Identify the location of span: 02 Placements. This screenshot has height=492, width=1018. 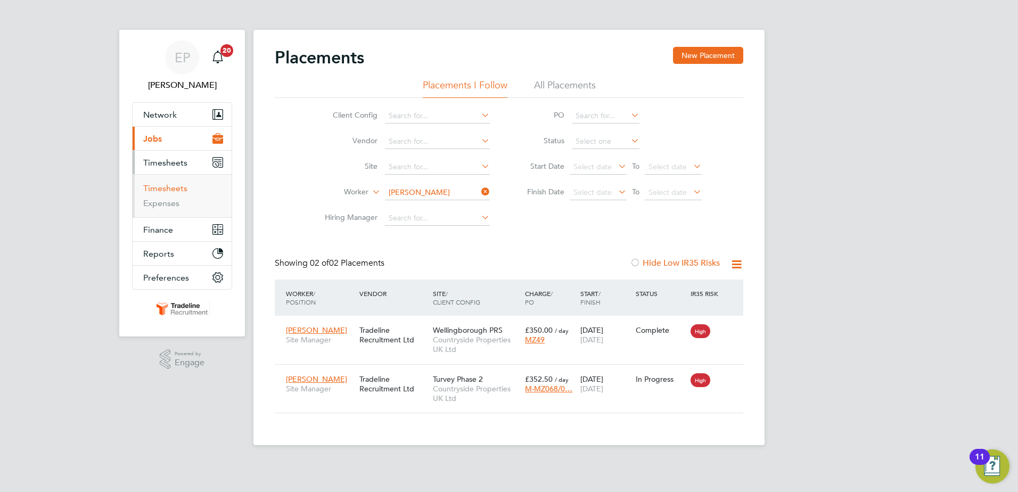
(347, 263).